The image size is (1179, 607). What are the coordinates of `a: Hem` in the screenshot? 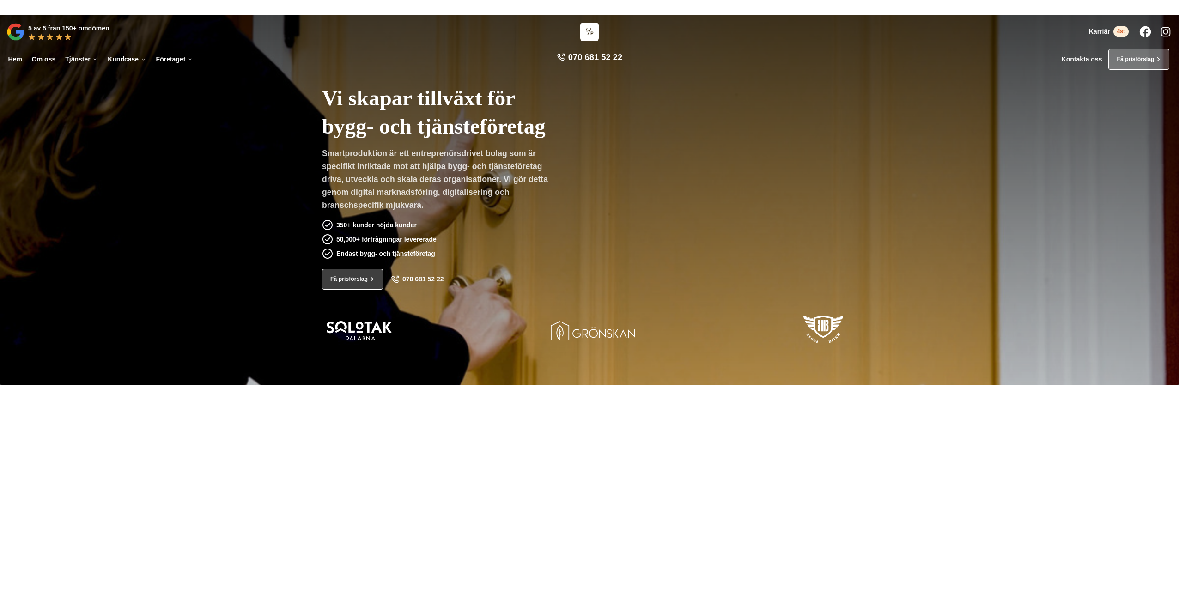 It's located at (15, 59).